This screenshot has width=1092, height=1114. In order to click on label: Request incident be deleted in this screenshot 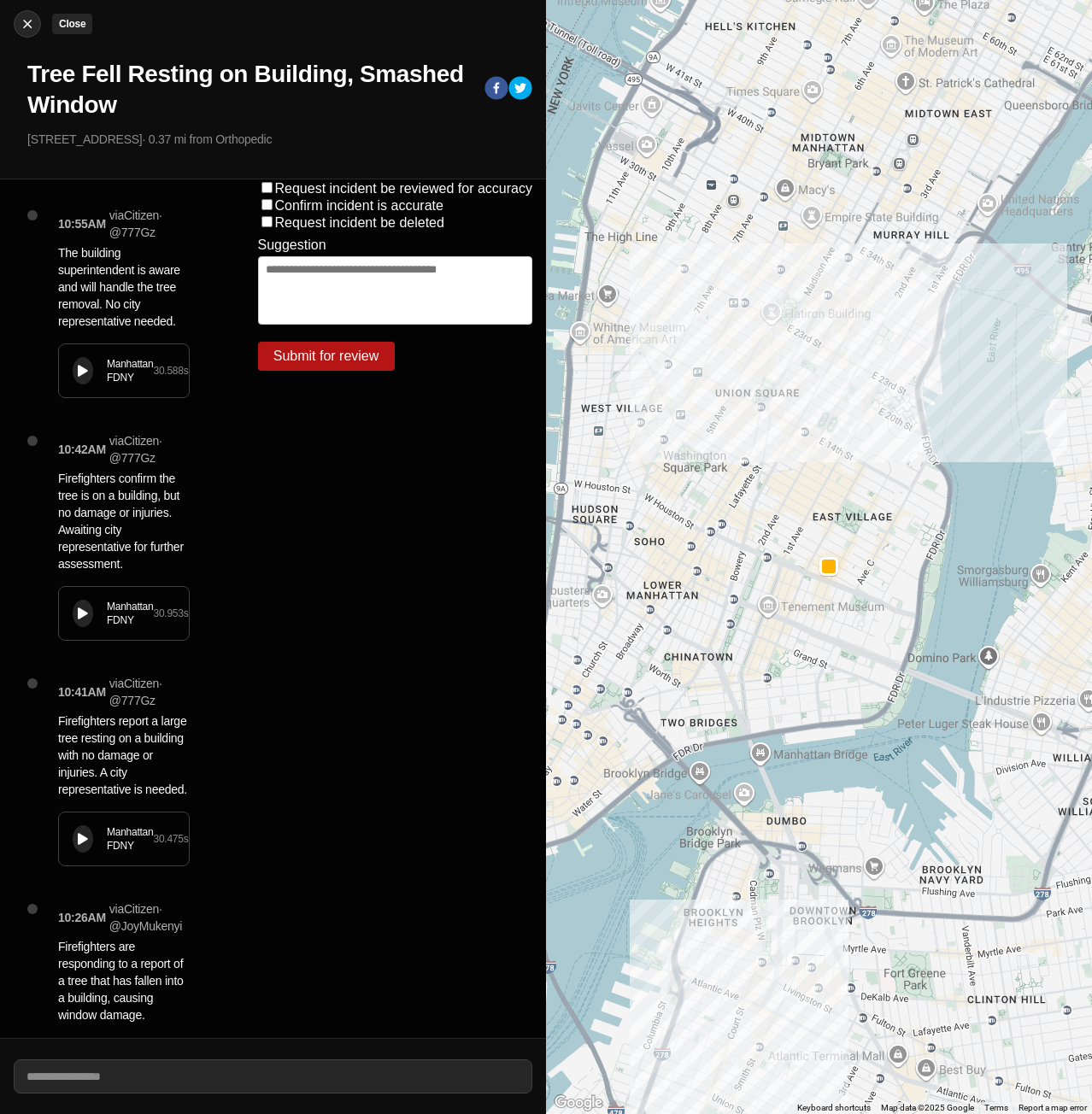, I will do `click(359, 222)`.